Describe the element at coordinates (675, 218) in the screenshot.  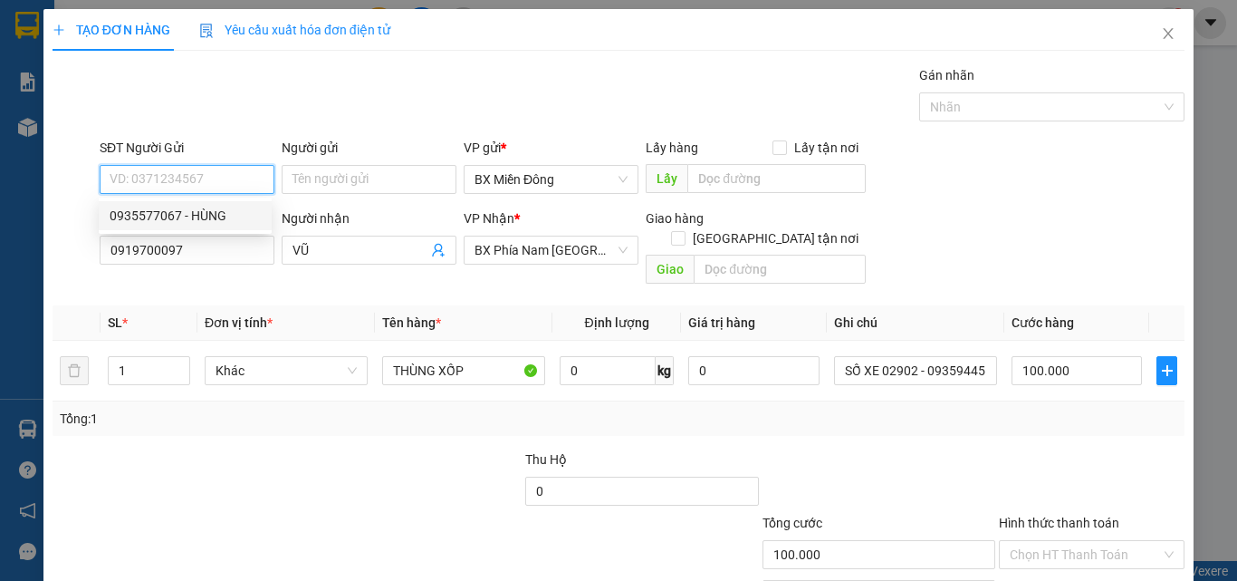
I see `span: Giao hàng` at that location.